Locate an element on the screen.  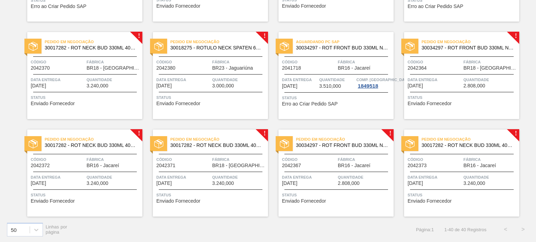
span: Aguardando PC SAP is located at coordinates (345, 42).